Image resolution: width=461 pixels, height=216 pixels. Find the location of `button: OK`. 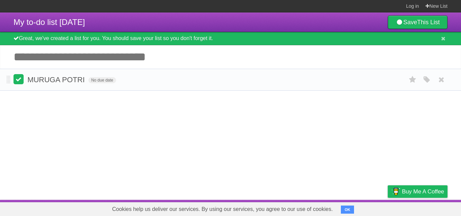

button: OK is located at coordinates (347, 210).